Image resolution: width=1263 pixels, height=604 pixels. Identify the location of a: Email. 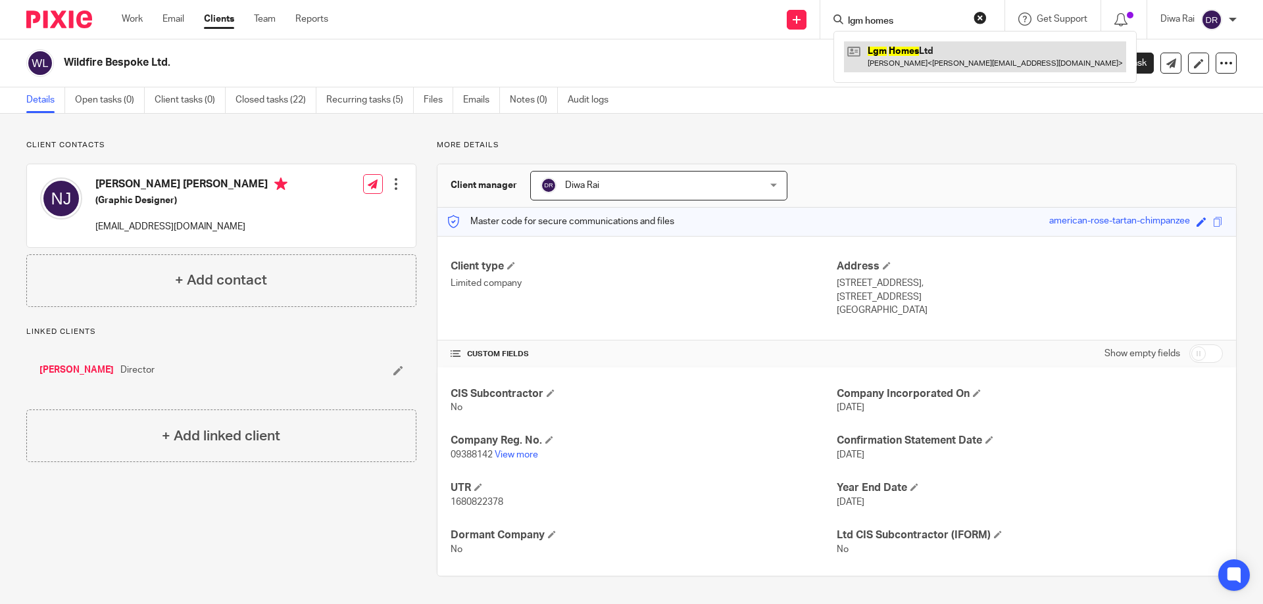
(173, 19).